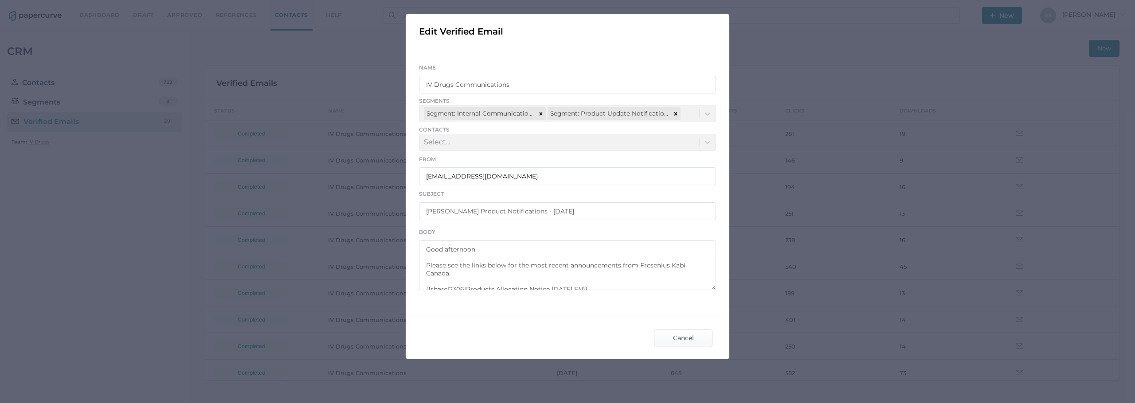 The height and width of the screenshot is (403, 1135). I want to click on span: Contacts, so click(568, 130).